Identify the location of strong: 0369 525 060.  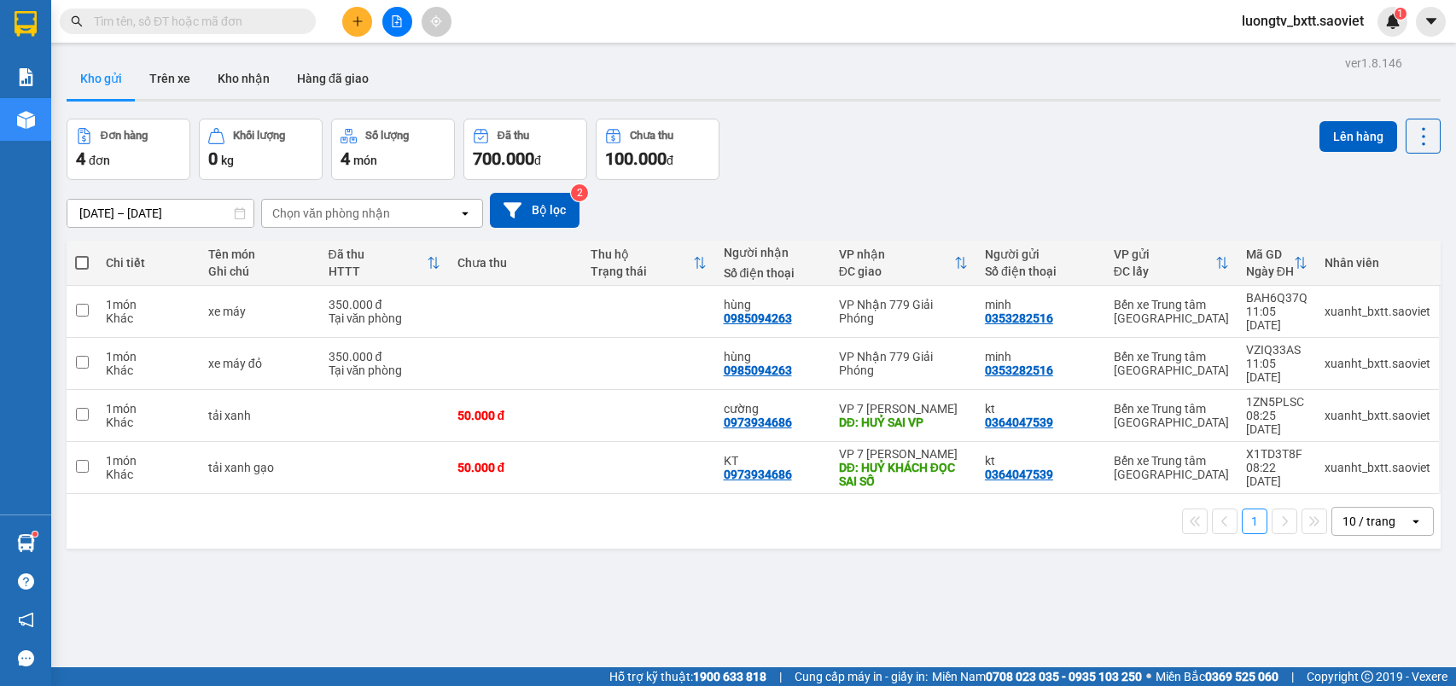
(1242, 677).